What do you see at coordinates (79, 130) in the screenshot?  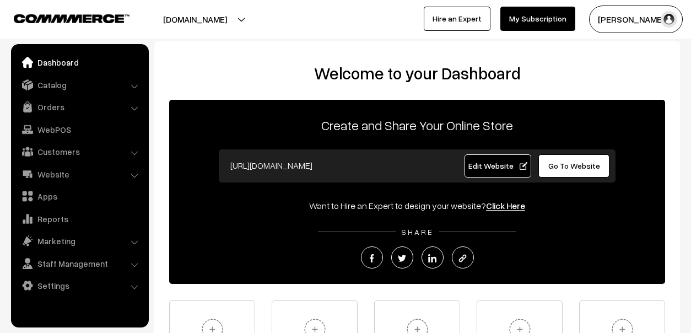 I see `a: WebPOS` at bounding box center [79, 130].